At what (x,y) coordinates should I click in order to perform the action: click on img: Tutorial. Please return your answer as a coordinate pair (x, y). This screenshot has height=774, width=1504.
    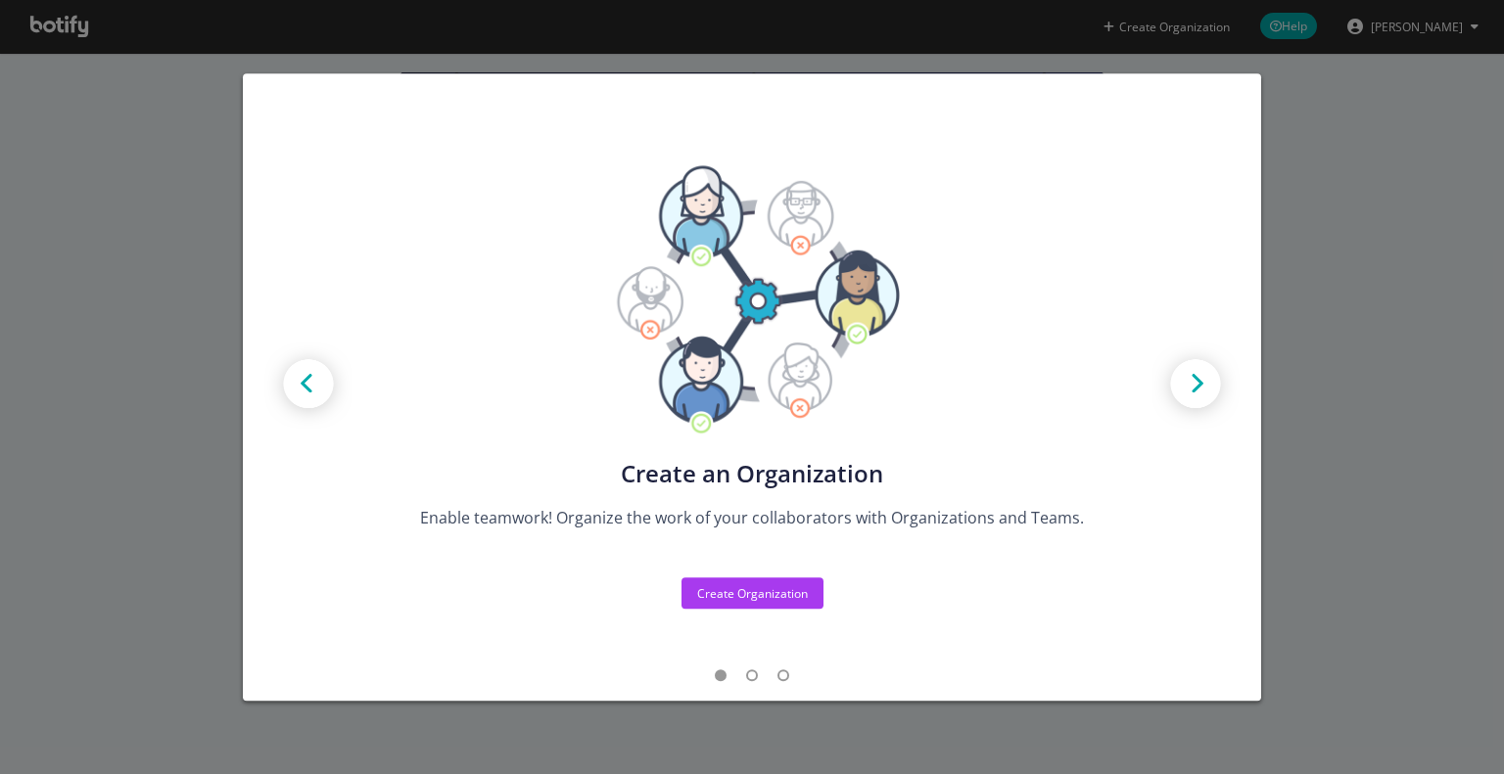
    Looking at the image, I should click on (751, 301).